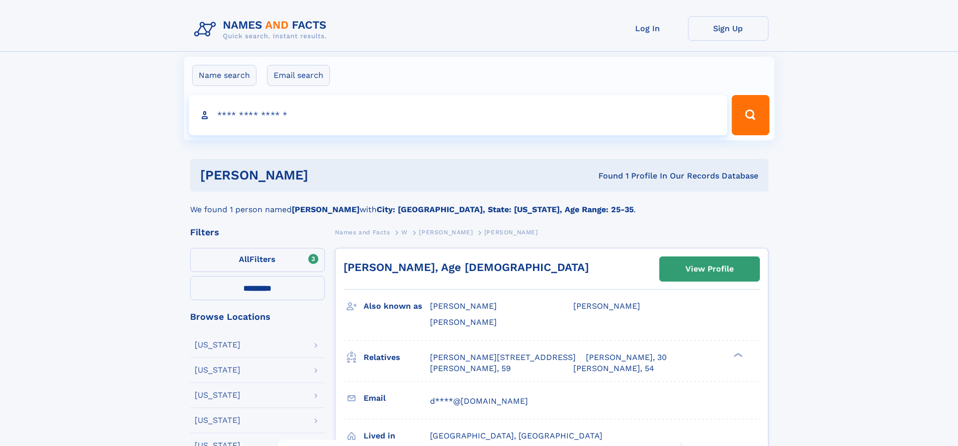  What do you see at coordinates (258, 232) in the screenshot?
I see `div: Filters` at bounding box center [258, 232].